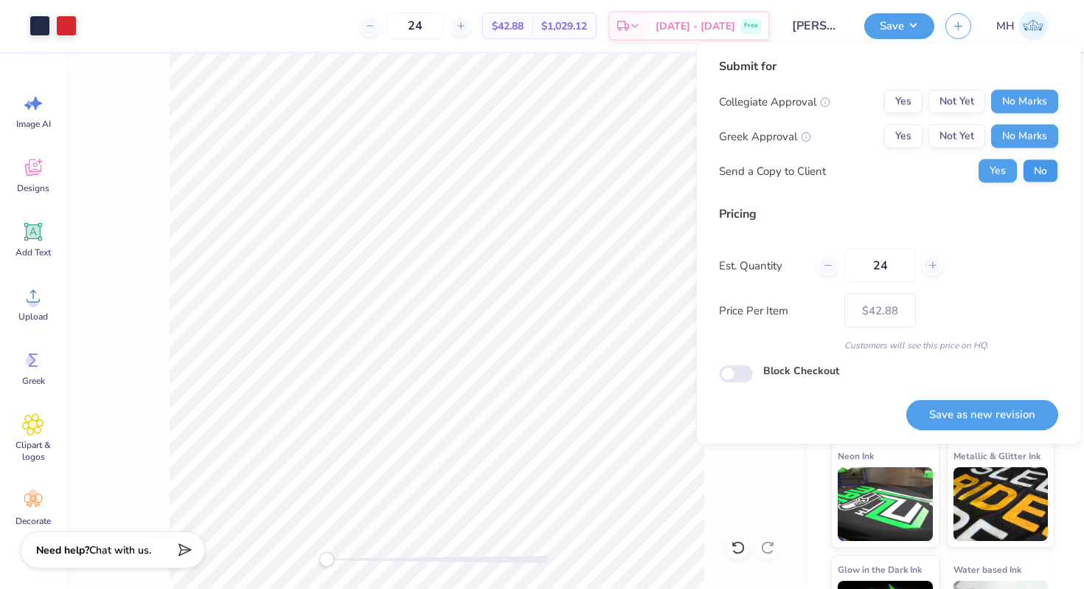 The image size is (1084, 589). What do you see at coordinates (33, 451) in the screenshot?
I see `span: Clipart & logos` at bounding box center [33, 451].